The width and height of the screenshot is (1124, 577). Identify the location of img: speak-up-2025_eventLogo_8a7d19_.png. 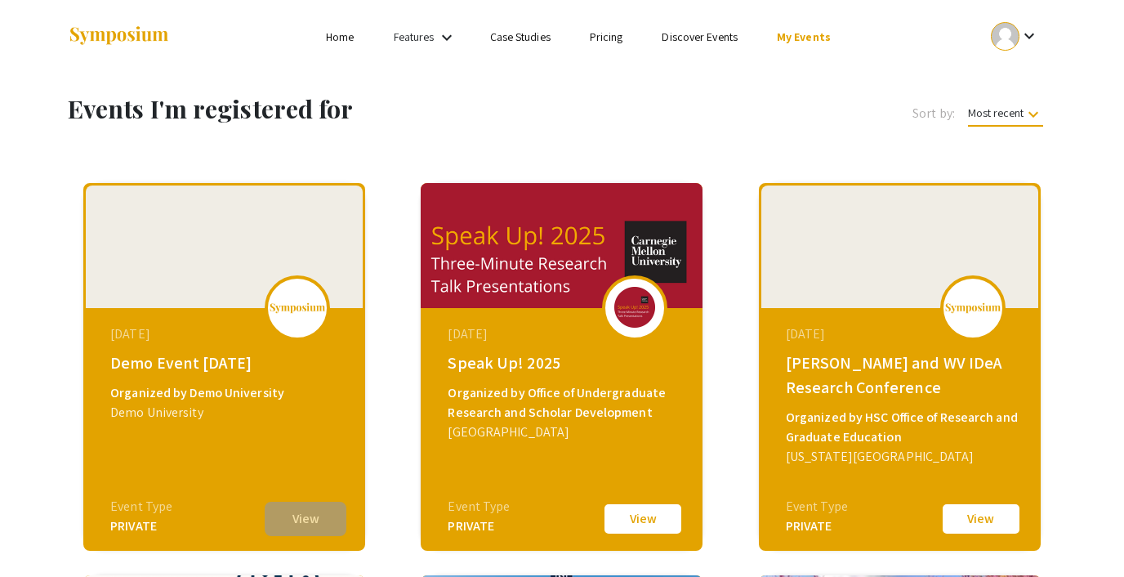
(635, 307).